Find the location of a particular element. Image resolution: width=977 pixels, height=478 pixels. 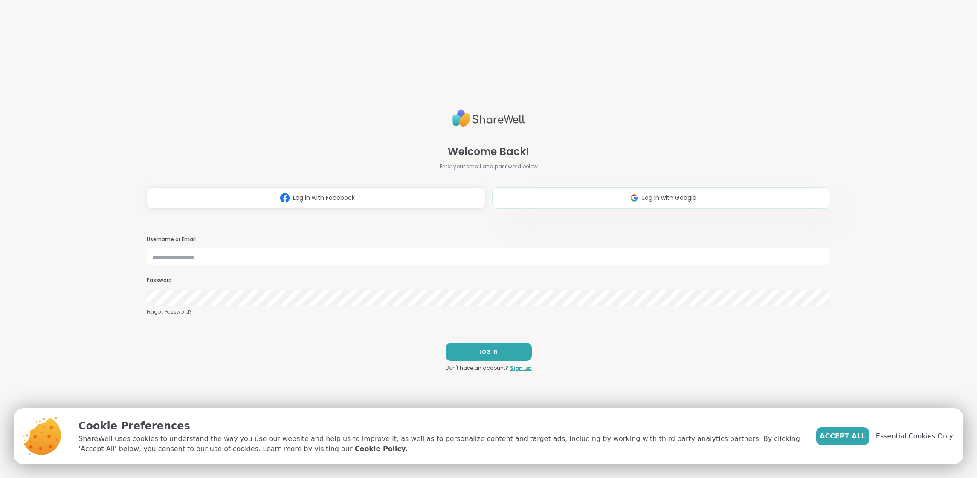

h3: Password is located at coordinates (489, 281).